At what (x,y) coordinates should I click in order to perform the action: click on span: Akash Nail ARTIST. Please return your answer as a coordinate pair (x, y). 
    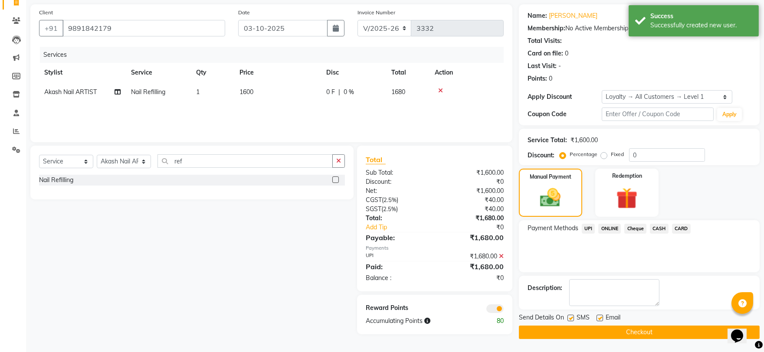
    Looking at the image, I should click on (70, 92).